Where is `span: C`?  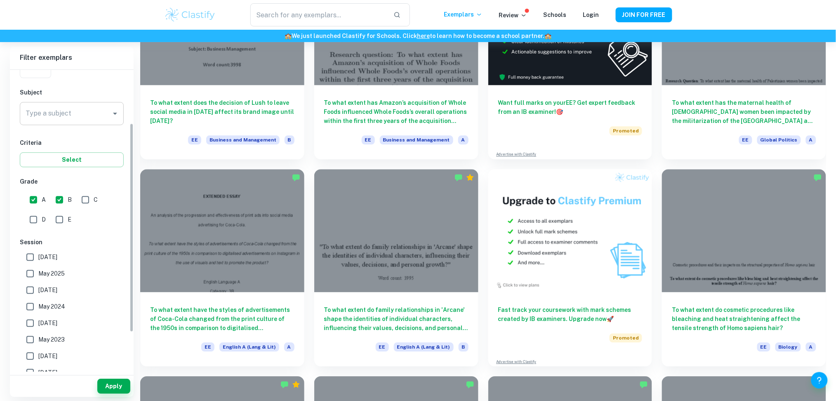 span: C is located at coordinates (96, 200).